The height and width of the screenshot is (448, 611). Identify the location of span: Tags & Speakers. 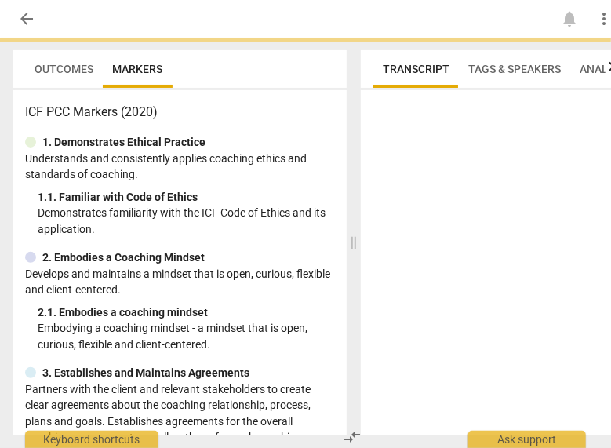
(515, 69).